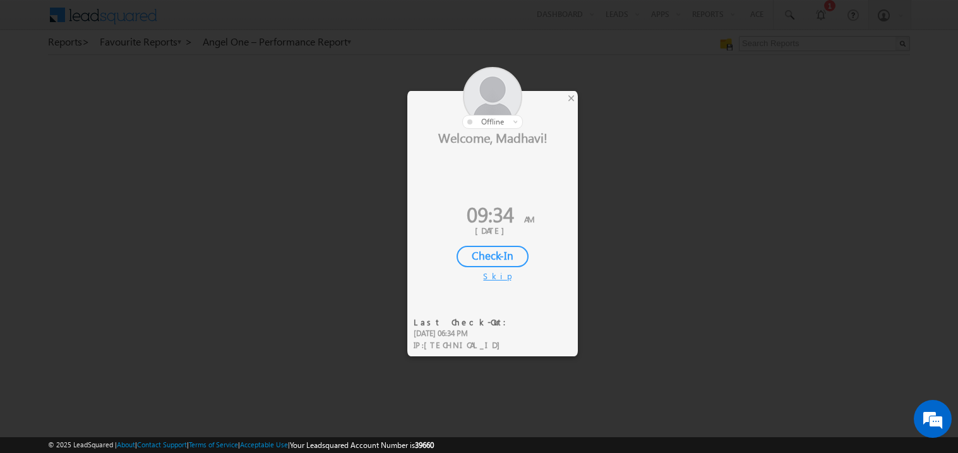 This screenshot has height=453, width=958. I want to click on span: Your Leadsquared Account Number is, so click(362, 444).